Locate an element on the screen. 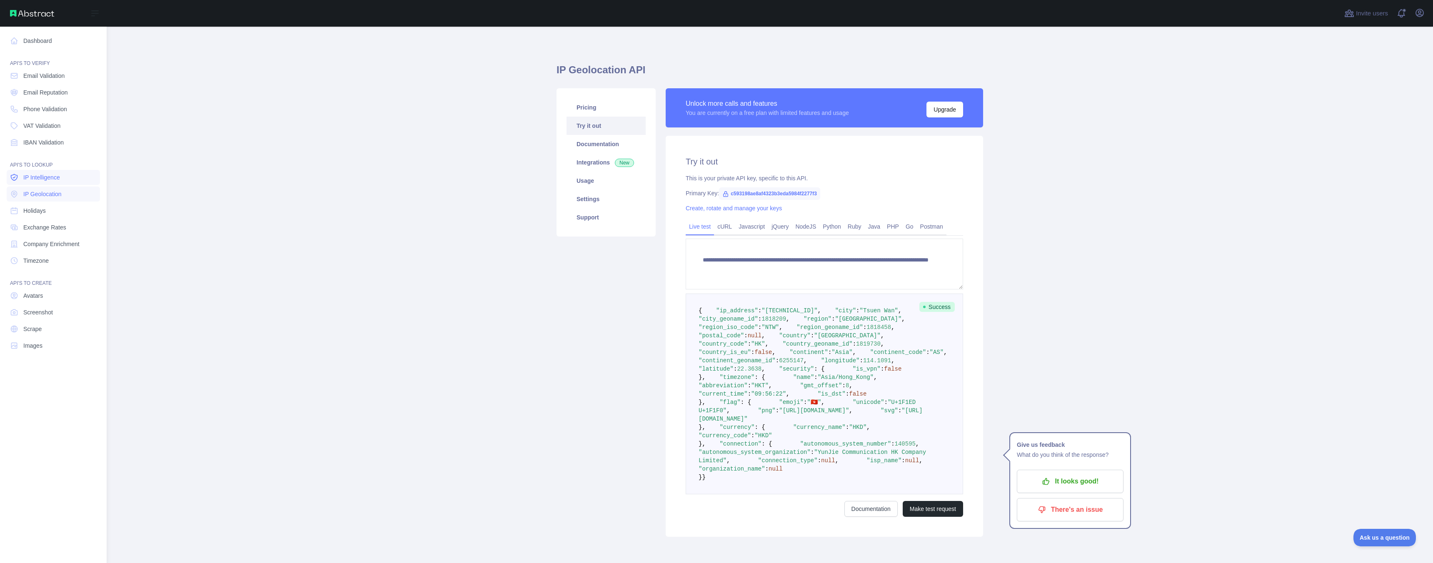 The width and height of the screenshot is (1433, 563). span: 22.3638 is located at coordinates (749, 369).